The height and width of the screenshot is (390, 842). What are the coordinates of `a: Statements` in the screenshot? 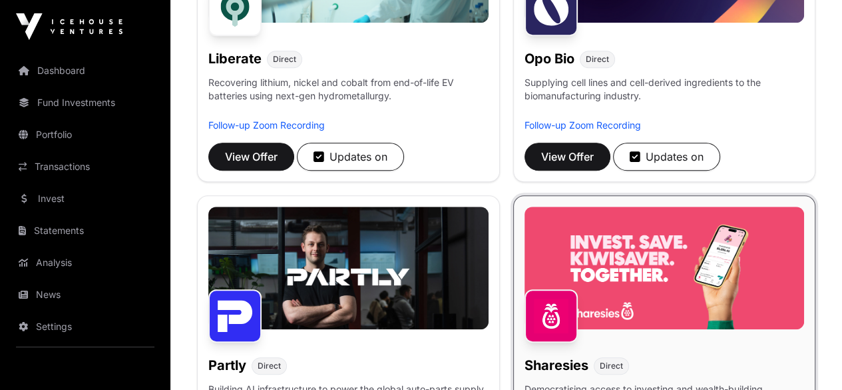 It's located at (85, 230).